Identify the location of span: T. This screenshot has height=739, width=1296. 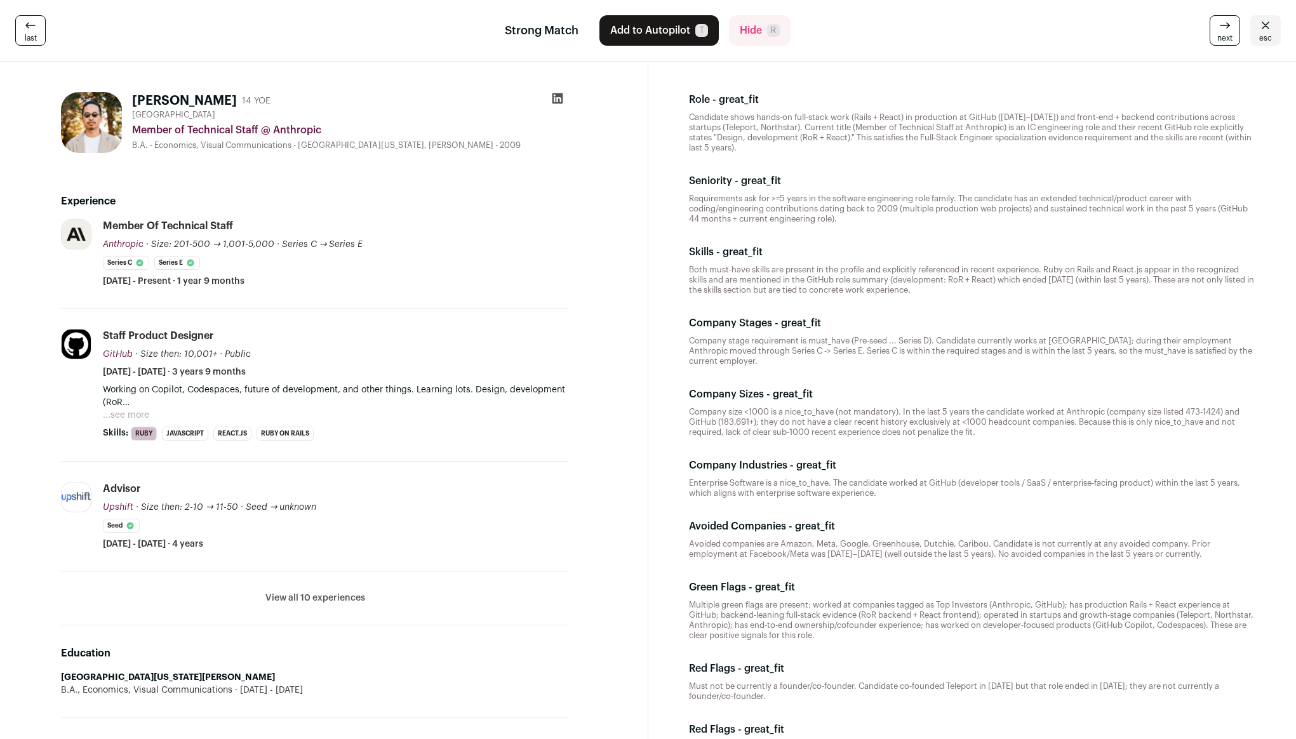
(702, 30).